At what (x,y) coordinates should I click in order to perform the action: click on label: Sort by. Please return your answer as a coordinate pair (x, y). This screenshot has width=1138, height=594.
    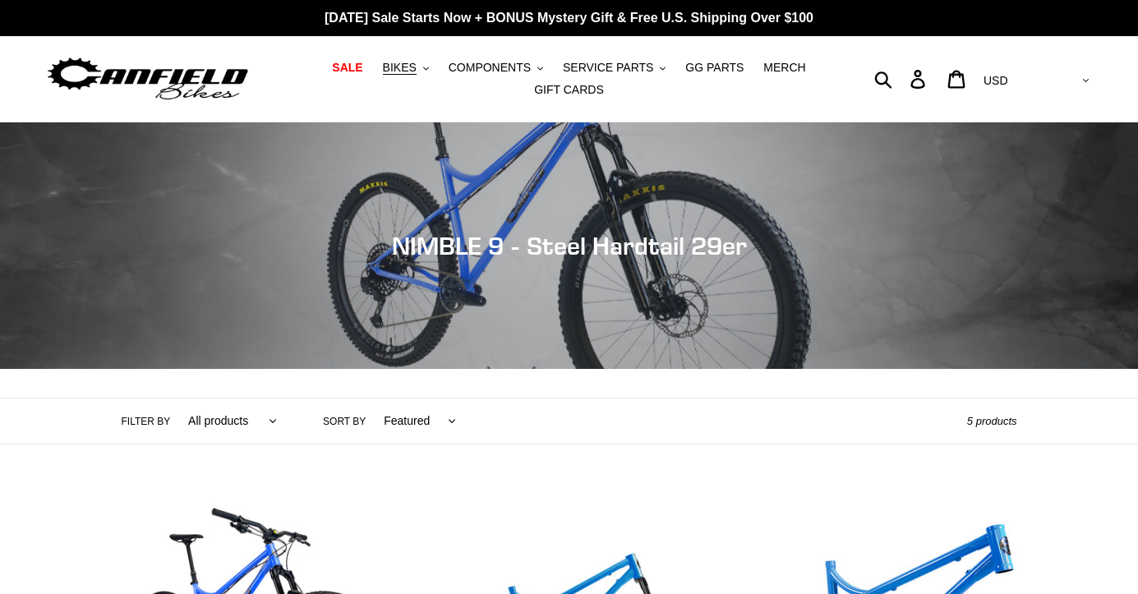
    Looking at the image, I should click on (344, 422).